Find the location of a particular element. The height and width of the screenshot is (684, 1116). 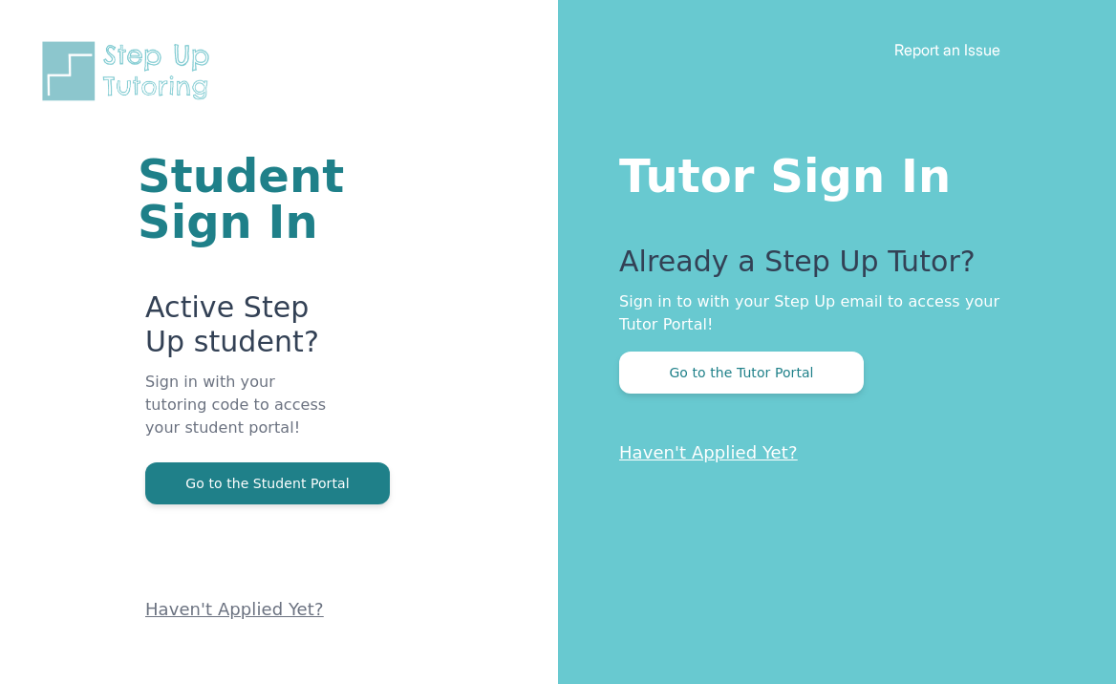

h1: Student Sign In is located at coordinates (233, 199).